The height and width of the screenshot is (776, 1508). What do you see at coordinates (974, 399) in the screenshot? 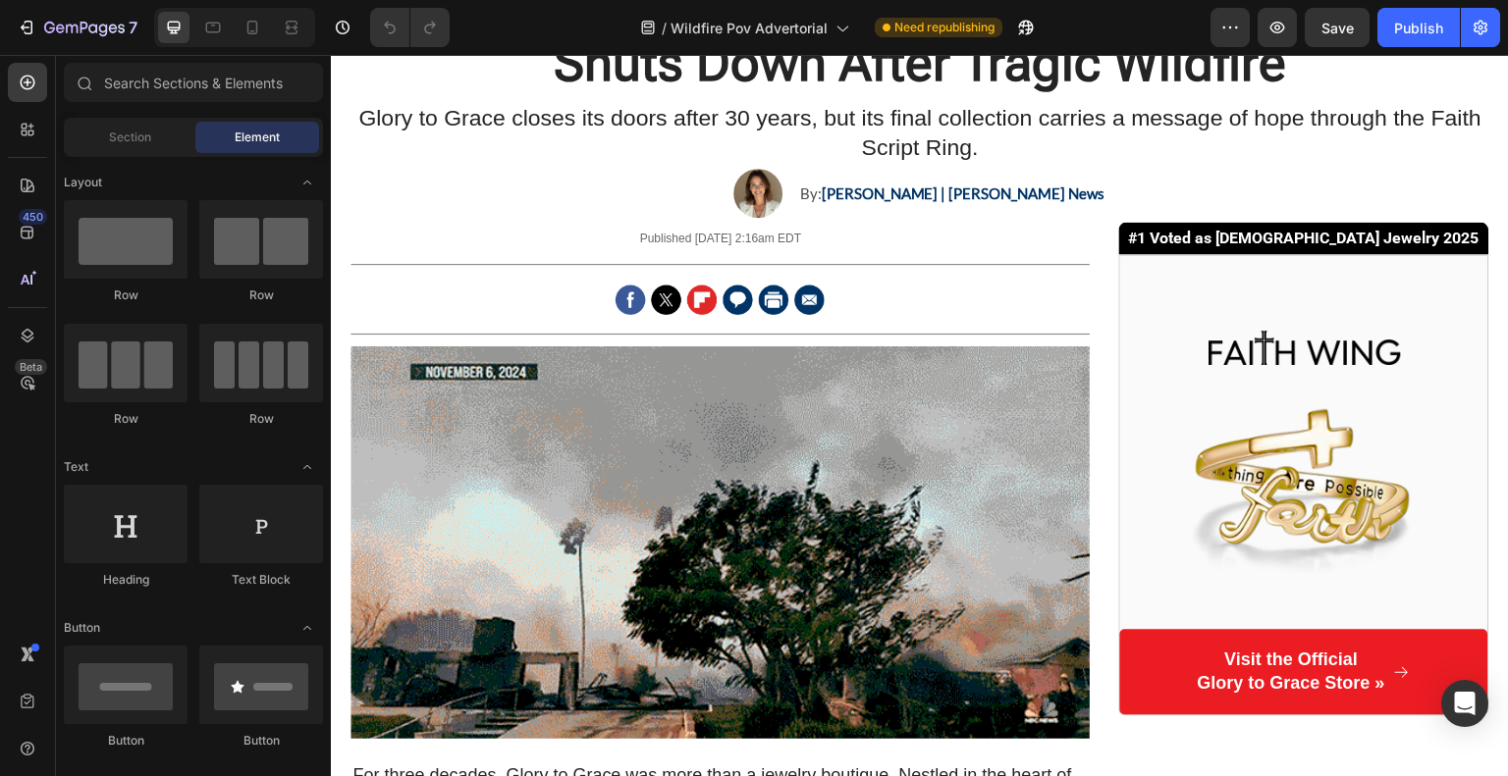
I see `img: gempages_584916773422236229-27d2fca0-92aa-4f2e-93b5-436a819a78a5.png` at bounding box center [974, 399].